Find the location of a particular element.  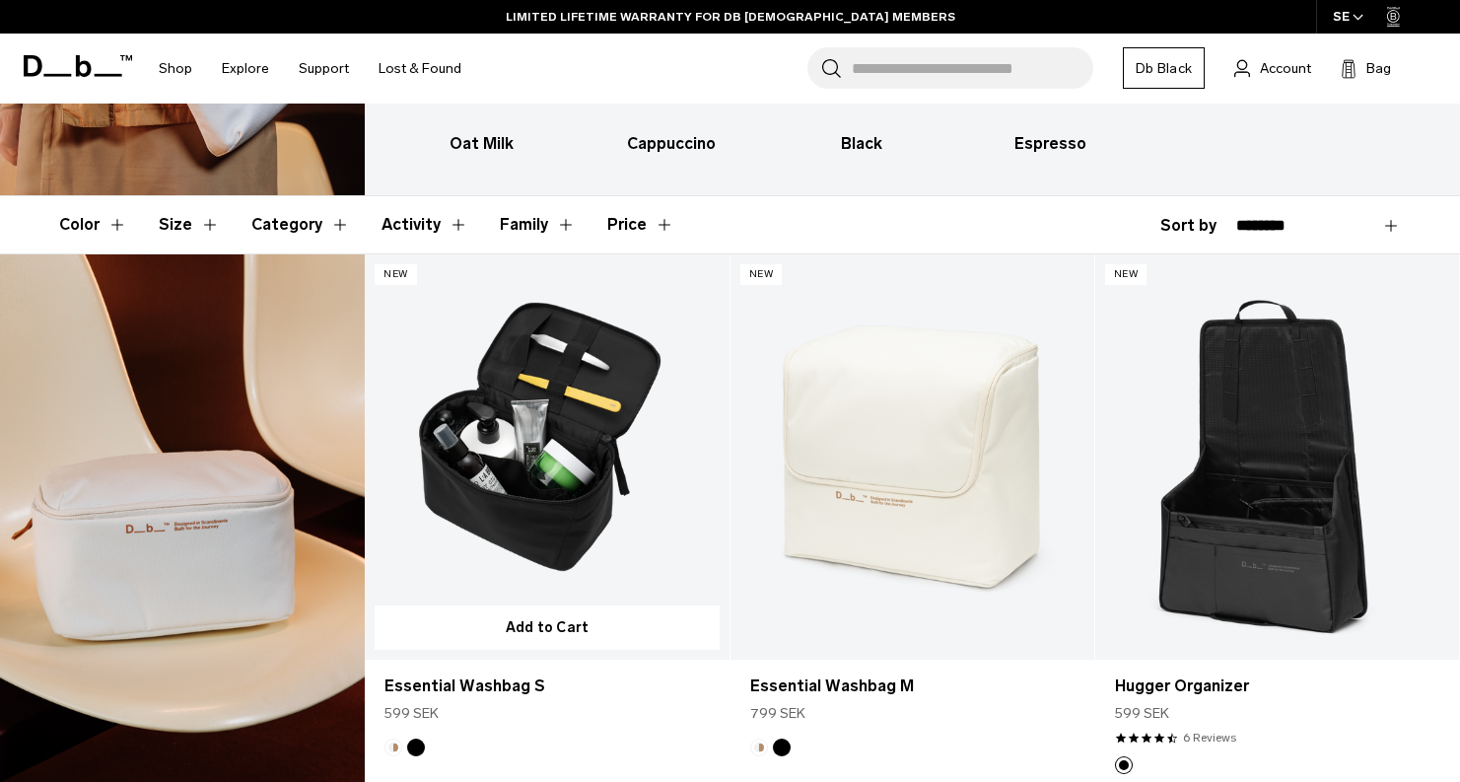

span: 799 SEK is located at coordinates (778, 713).